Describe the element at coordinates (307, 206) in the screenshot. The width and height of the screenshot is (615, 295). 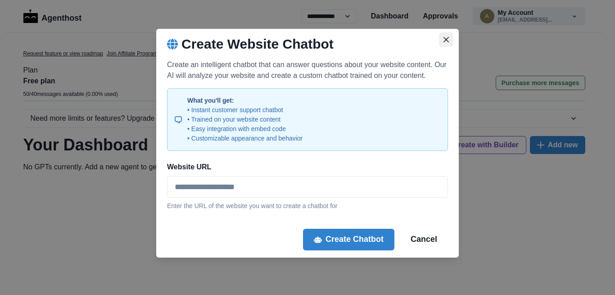
I see `p: Enter the URL of the website you want to create a chatbot for` at that location.